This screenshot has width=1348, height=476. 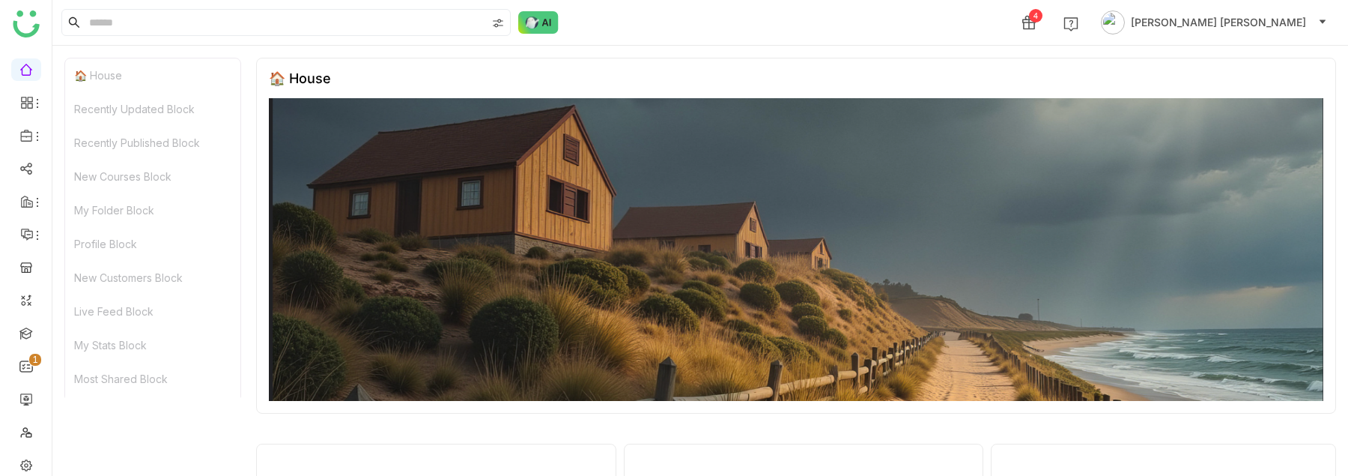 What do you see at coordinates (35, 360) in the screenshot?
I see `nz-badge-sup: 1` at bounding box center [35, 360].